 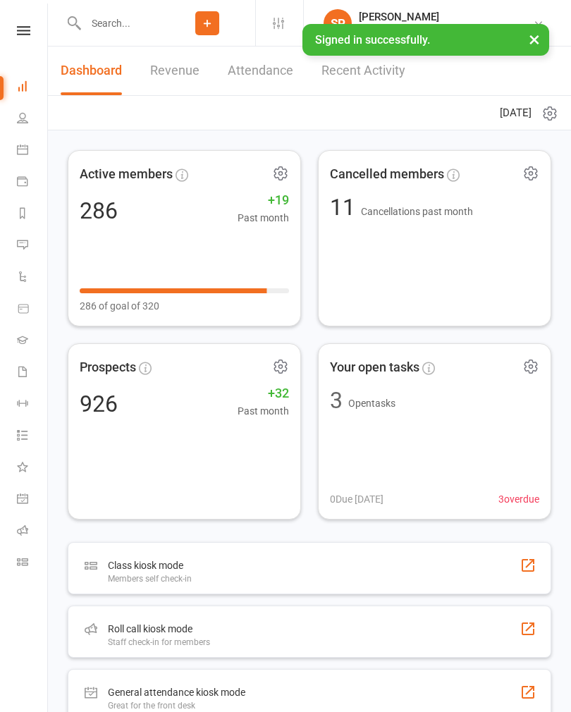 I want to click on span: +32, so click(x=263, y=394).